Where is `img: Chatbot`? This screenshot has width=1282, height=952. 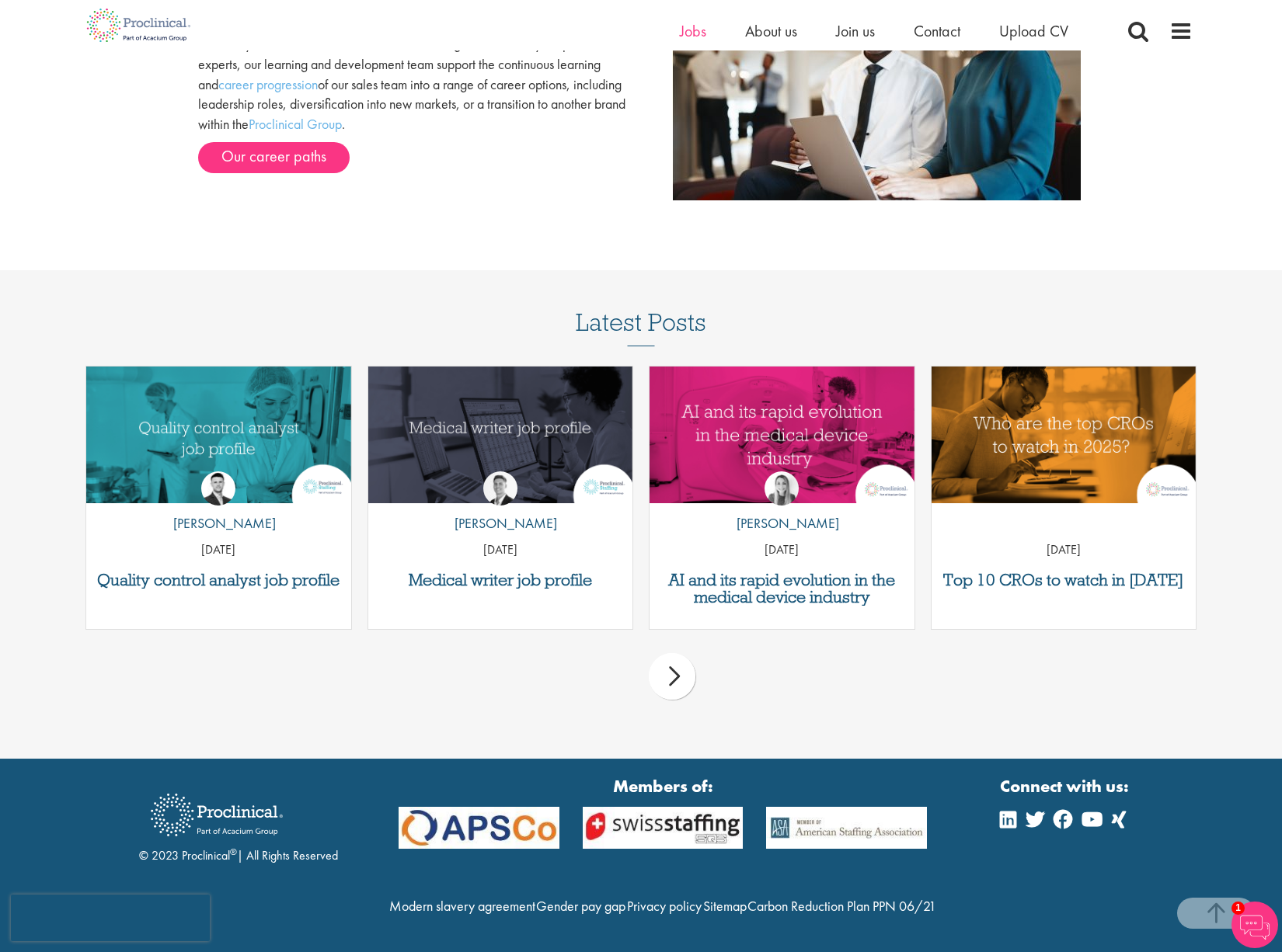 img: Chatbot is located at coordinates (1254, 924).